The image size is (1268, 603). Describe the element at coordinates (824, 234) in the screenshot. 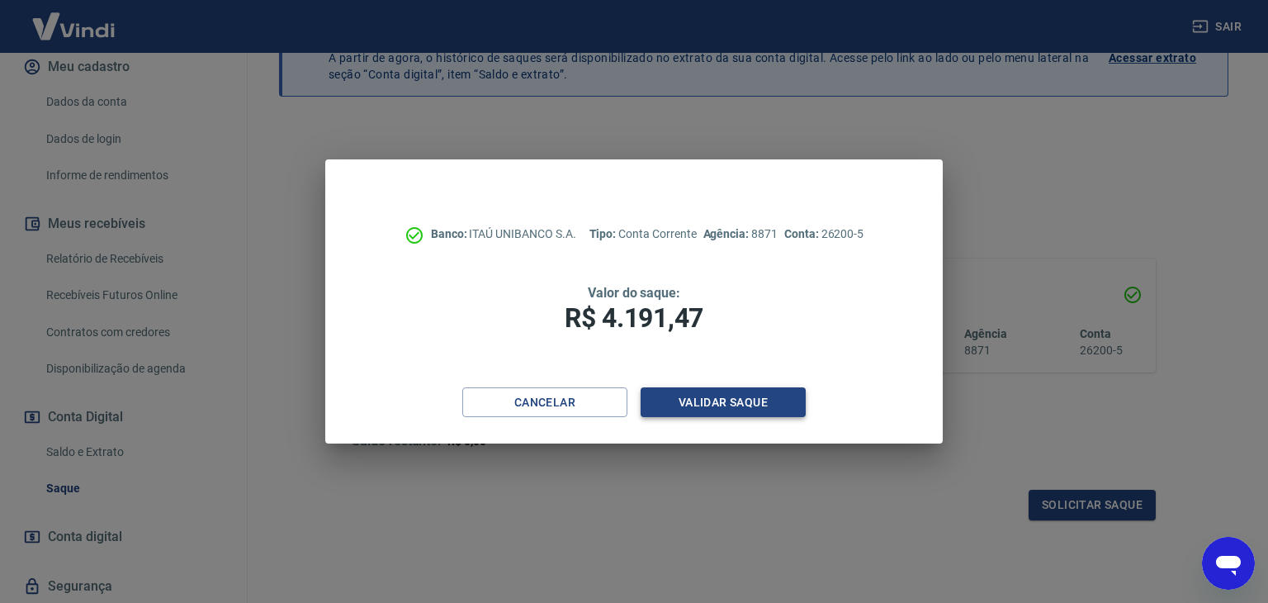

I see `p: 26200-5` at that location.